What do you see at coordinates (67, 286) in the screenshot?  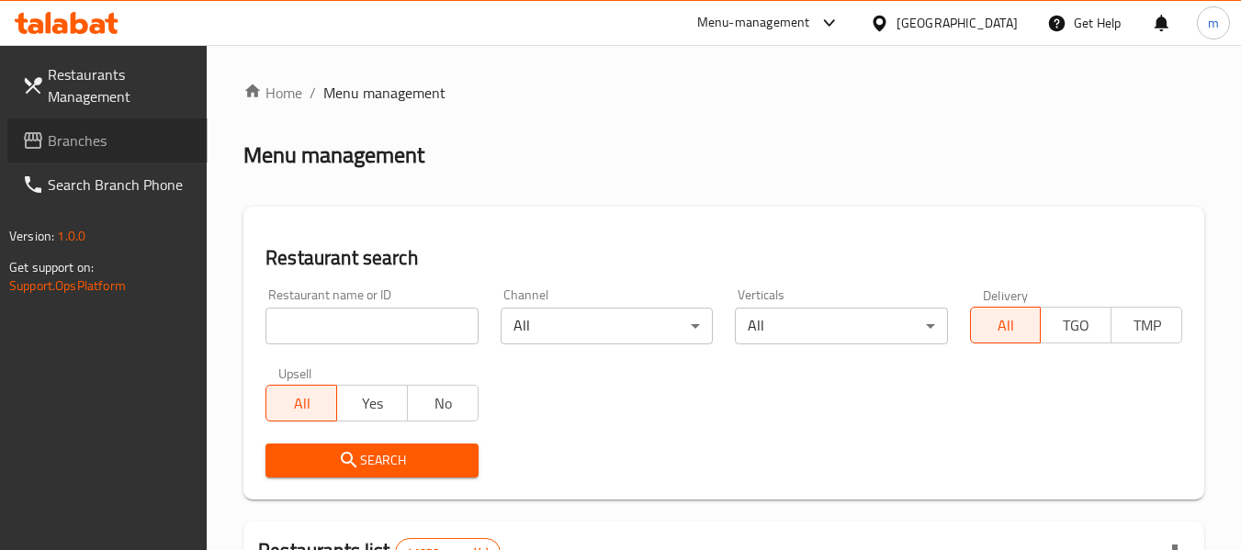 I see `a: Support.OpsPlatform` at bounding box center [67, 286].